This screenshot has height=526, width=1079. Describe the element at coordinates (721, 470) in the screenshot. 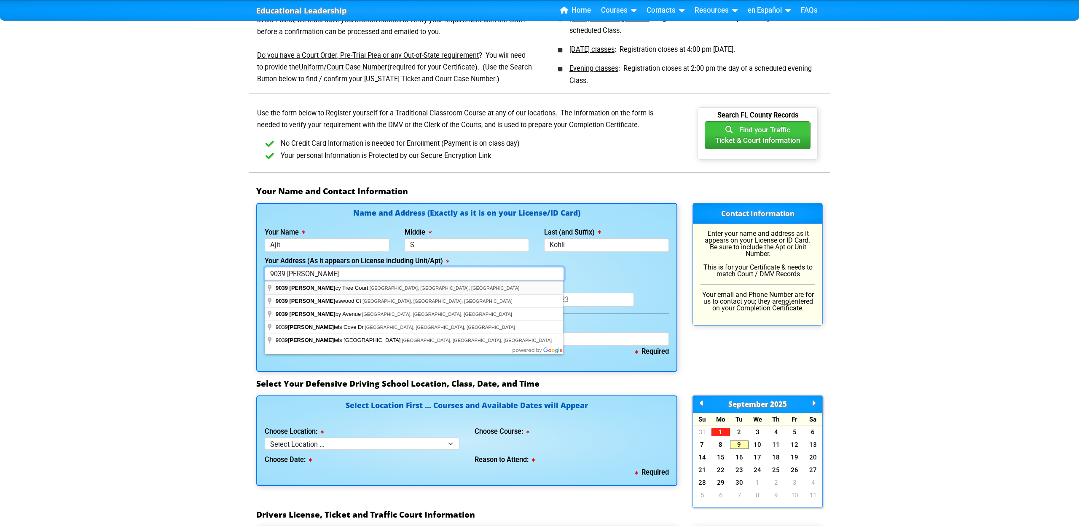

I see `a: 22` at that location.